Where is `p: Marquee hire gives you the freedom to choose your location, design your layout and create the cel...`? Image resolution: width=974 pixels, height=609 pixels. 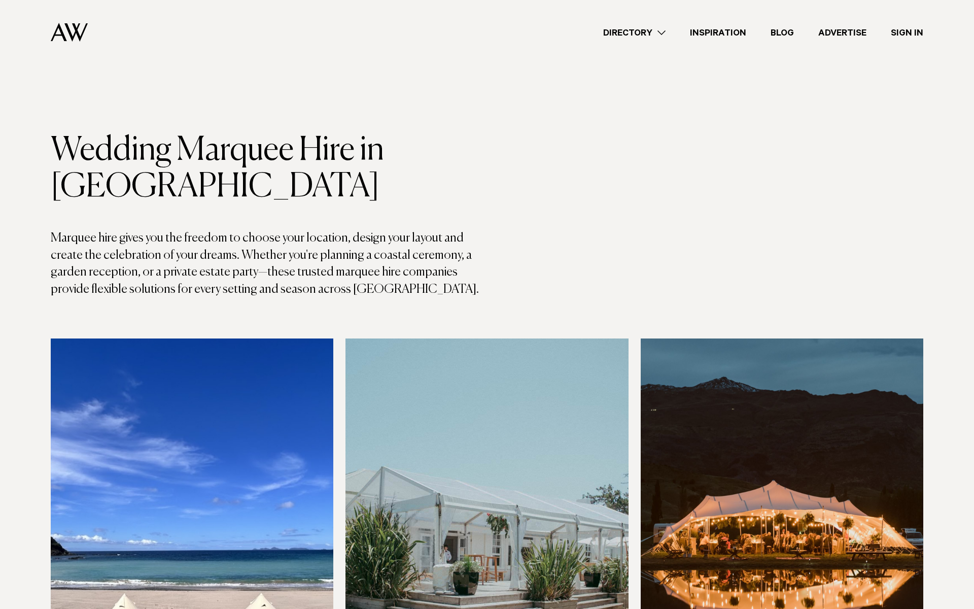 p: Marquee hire gives you the freedom to choose your location, design your layout and create the cel... is located at coordinates (269, 264).